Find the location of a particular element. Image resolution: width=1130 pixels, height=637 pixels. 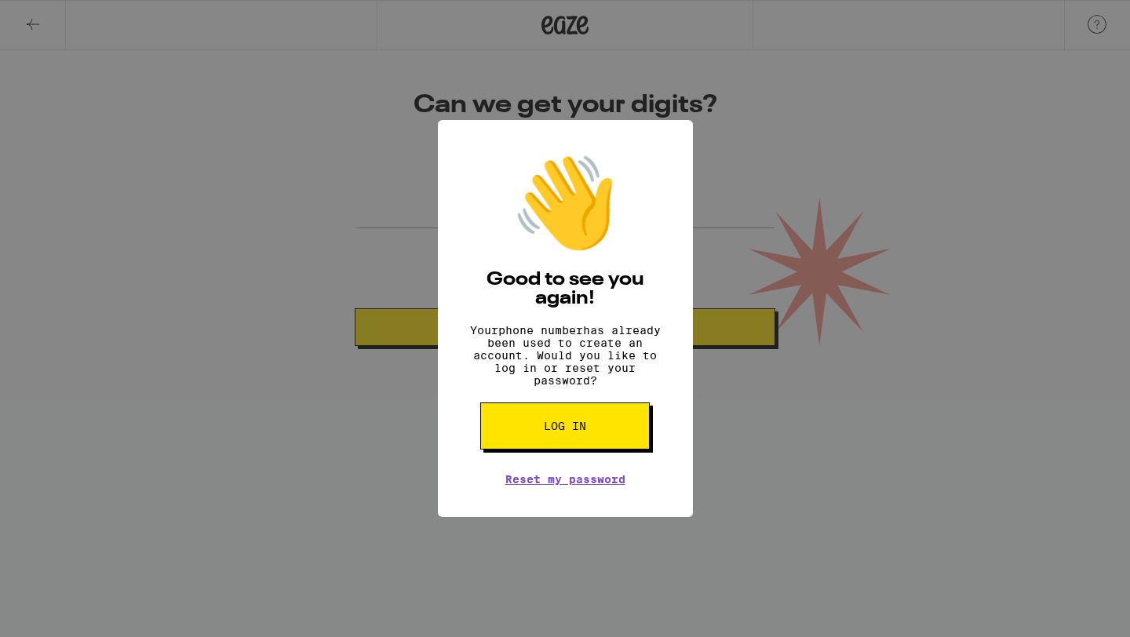

button: Log in is located at coordinates (565, 426).